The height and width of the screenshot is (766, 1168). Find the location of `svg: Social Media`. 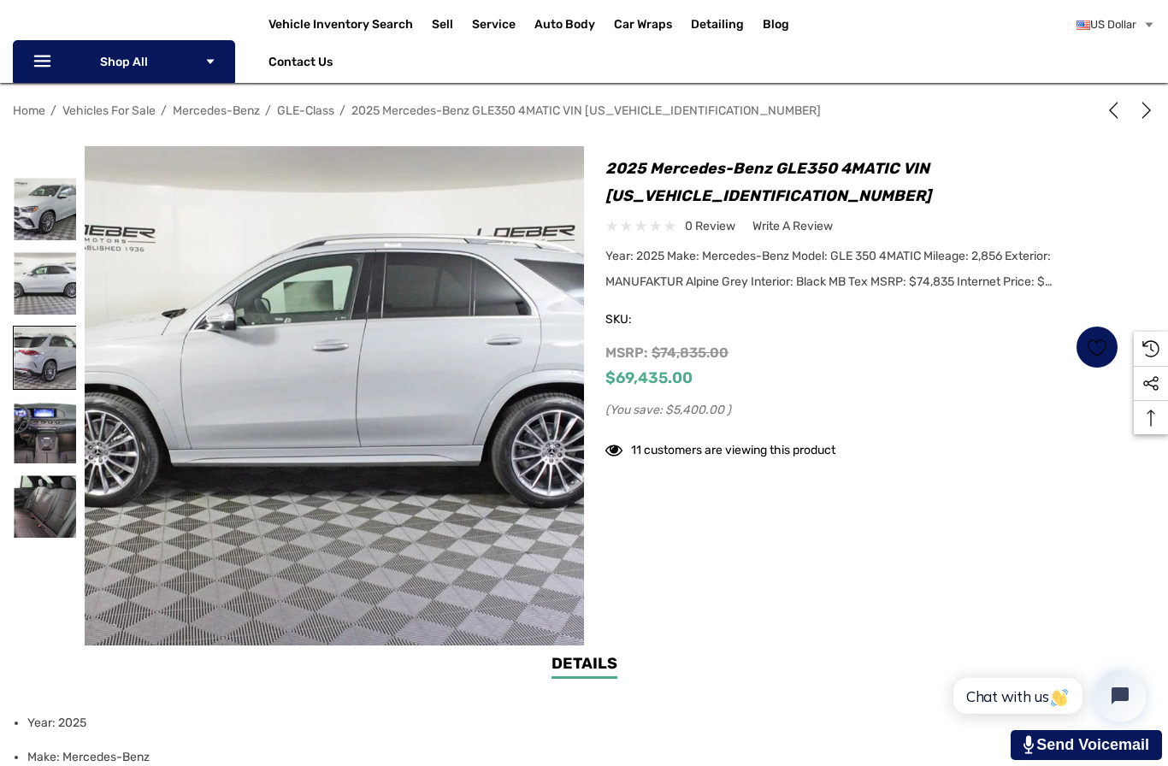

svg: Social Media is located at coordinates (1151, 384).